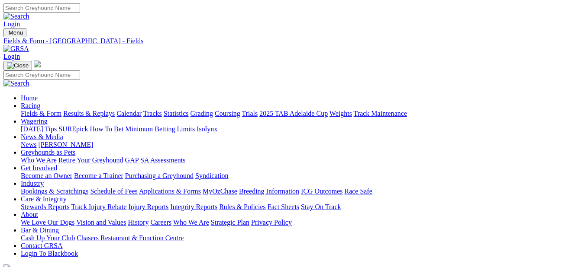  I want to click on a: Racing, so click(30, 106).